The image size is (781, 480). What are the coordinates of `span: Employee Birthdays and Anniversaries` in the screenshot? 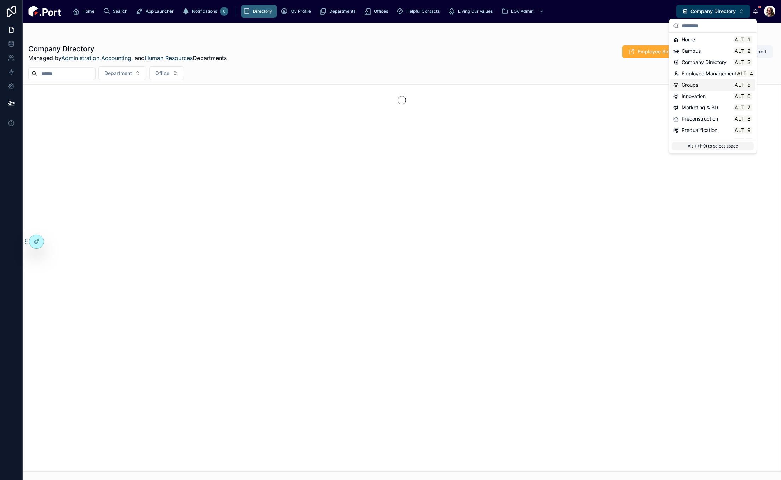 It's located at (683, 52).